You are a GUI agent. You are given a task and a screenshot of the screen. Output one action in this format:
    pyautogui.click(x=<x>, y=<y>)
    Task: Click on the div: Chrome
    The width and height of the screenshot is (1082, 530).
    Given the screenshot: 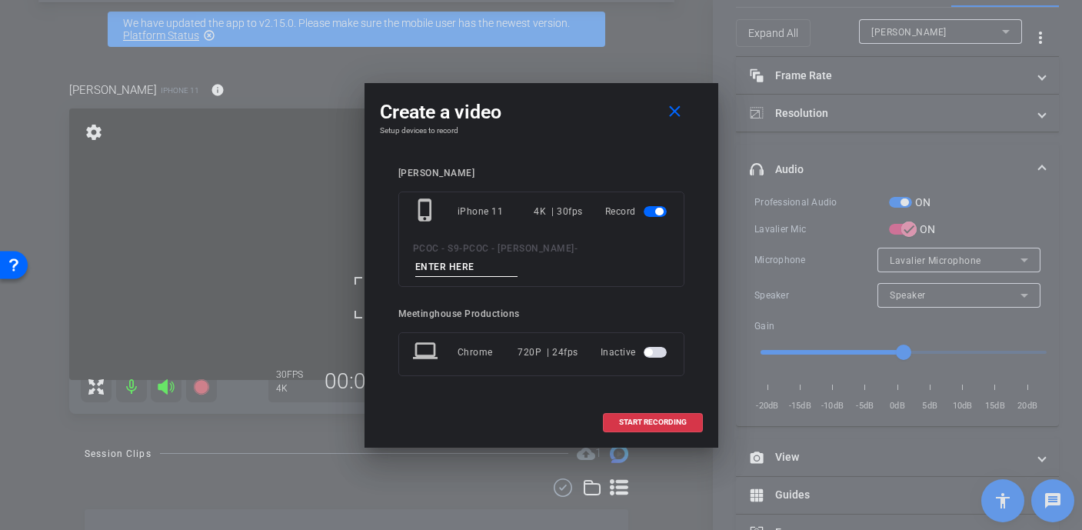 What is the action you would take?
    pyautogui.click(x=488, y=352)
    